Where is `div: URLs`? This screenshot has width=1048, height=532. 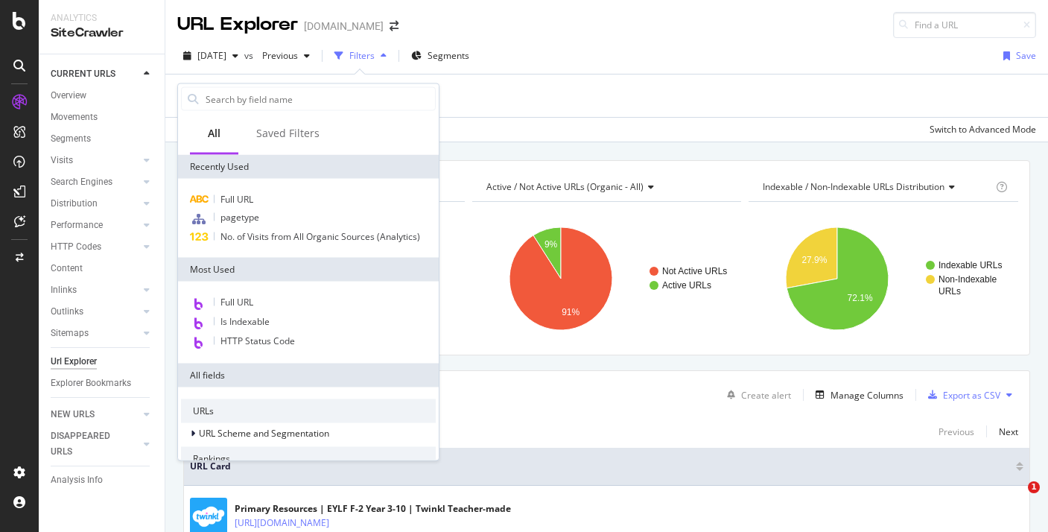
div: URLs is located at coordinates (308, 411).